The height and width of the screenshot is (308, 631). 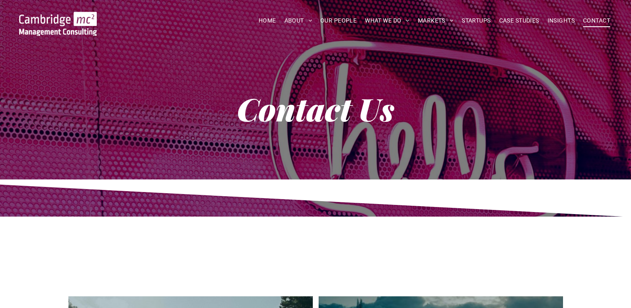 I want to click on a: HOME, so click(x=267, y=20).